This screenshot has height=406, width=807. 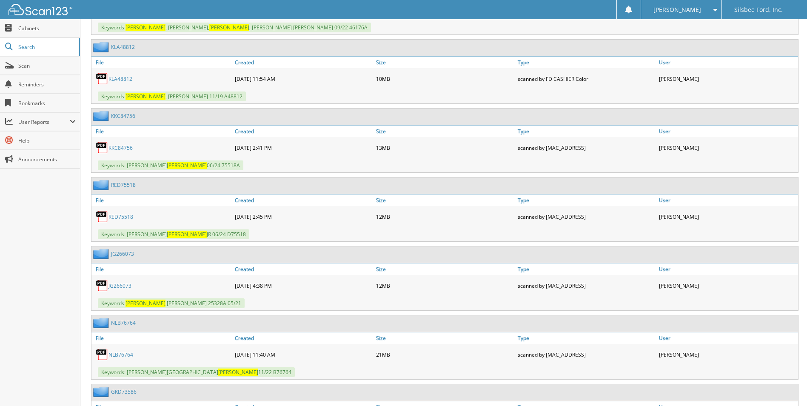 What do you see at coordinates (586, 79) in the screenshot?
I see `div: scanned by FD CASHIER Color` at bounding box center [586, 79].